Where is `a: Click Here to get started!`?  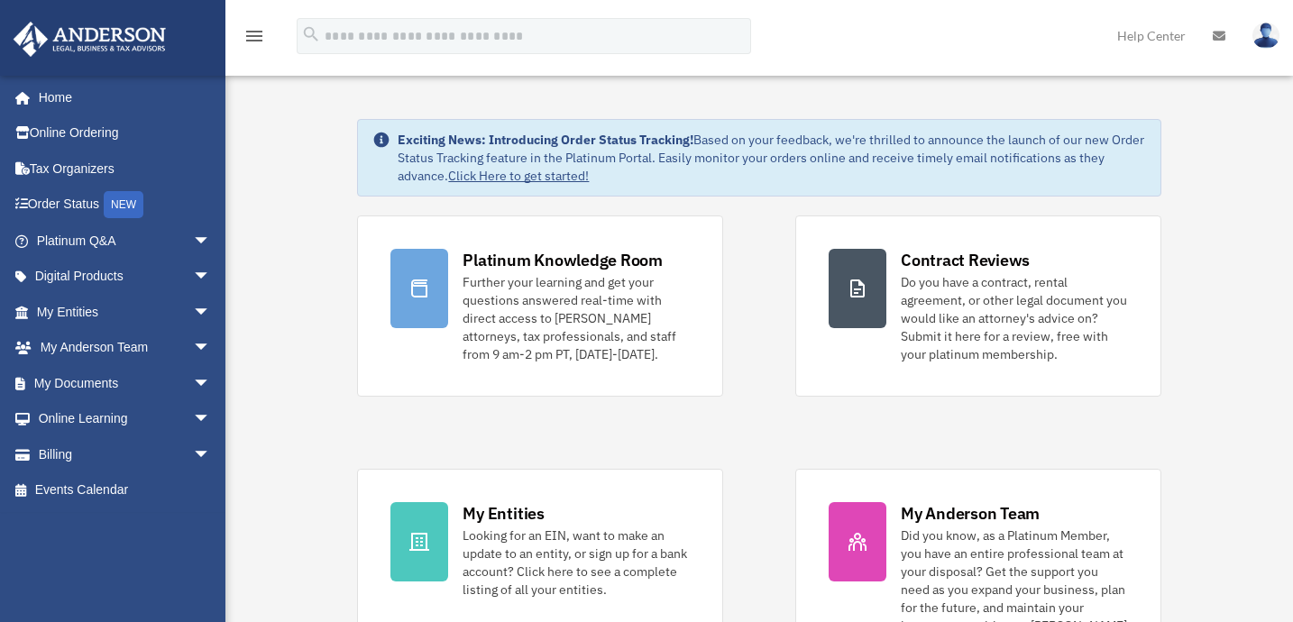
a: Click Here to get started! is located at coordinates (519, 176).